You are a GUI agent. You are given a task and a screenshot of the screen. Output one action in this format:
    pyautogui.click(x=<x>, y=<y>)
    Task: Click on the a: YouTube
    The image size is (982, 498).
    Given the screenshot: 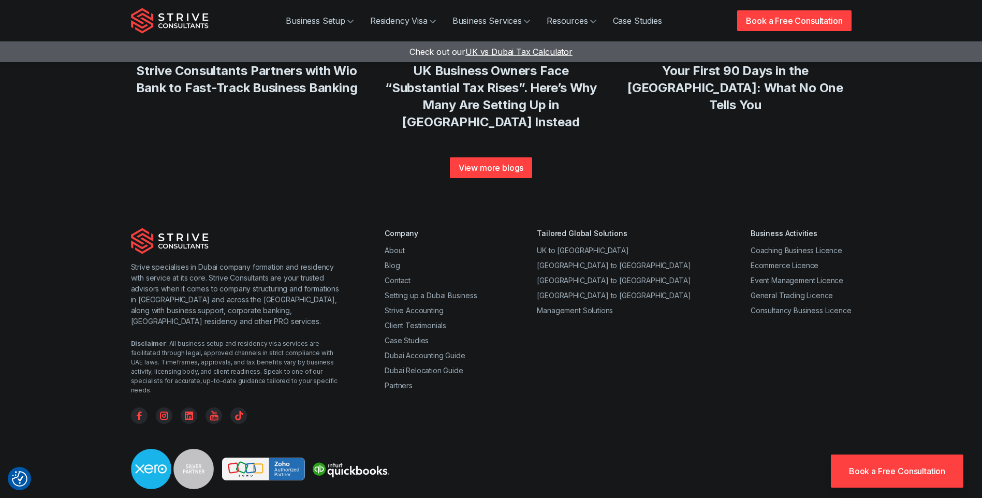 What is the action you would take?
    pyautogui.click(x=214, y=416)
    